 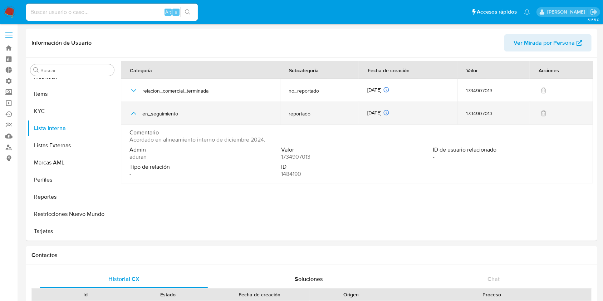 What do you see at coordinates (62, 43) in the screenshot?
I see `h1: Información de Usuario` at bounding box center [62, 43].